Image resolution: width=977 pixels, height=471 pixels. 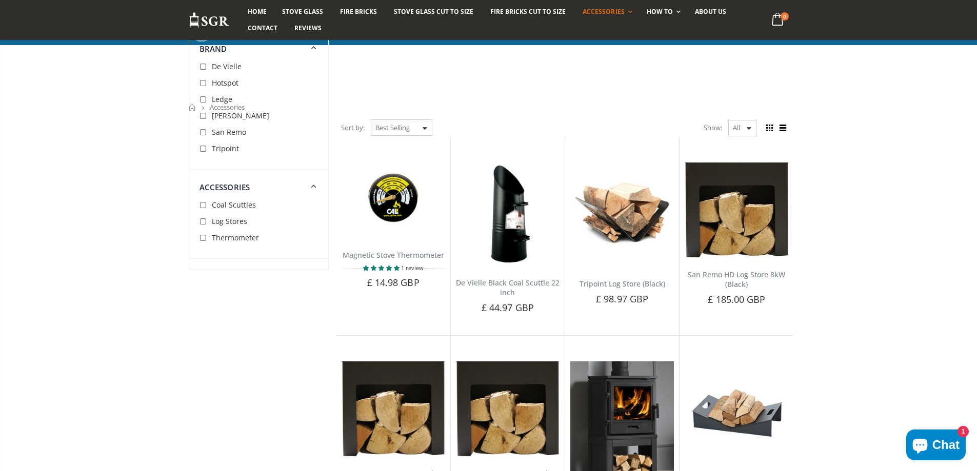 I want to click on span: Reviews, so click(x=308, y=28).